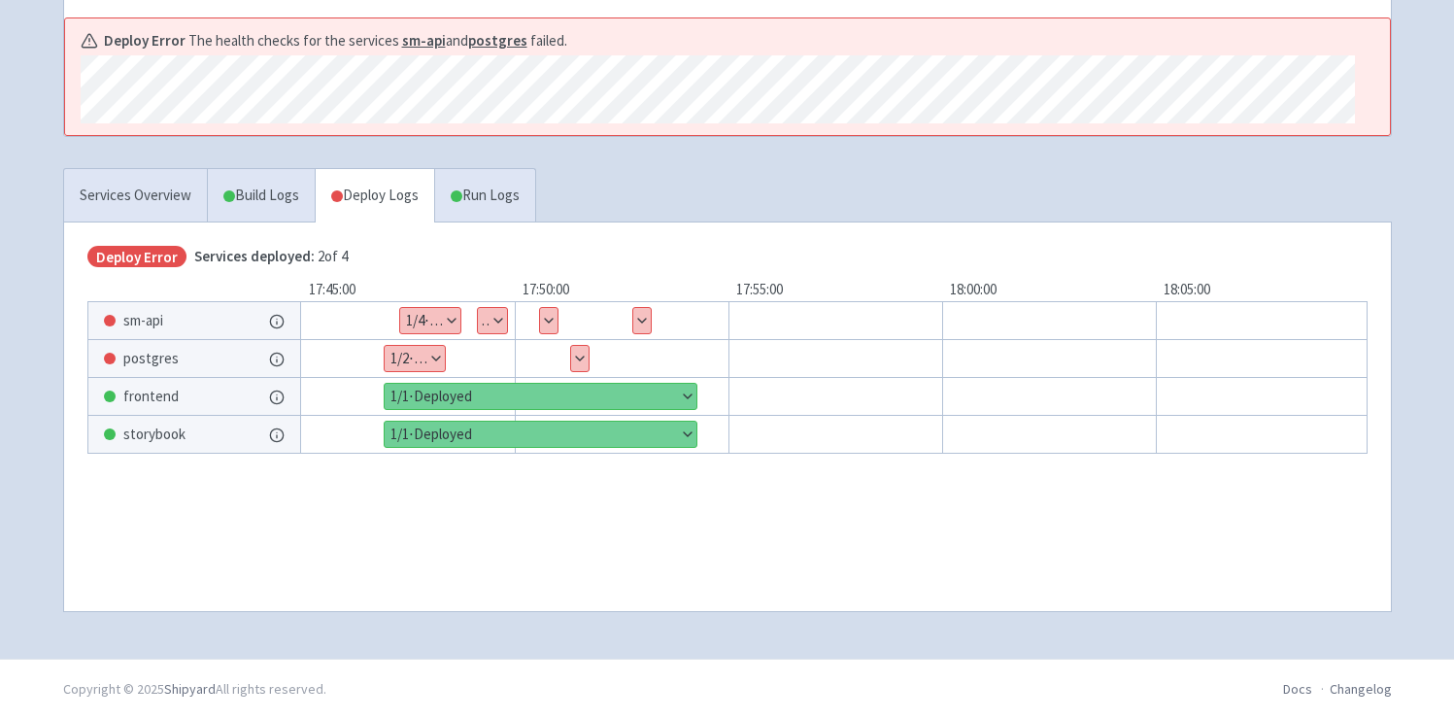 This screenshot has height=719, width=1454. I want to click on span: 2 of 4, so click(271, 256).